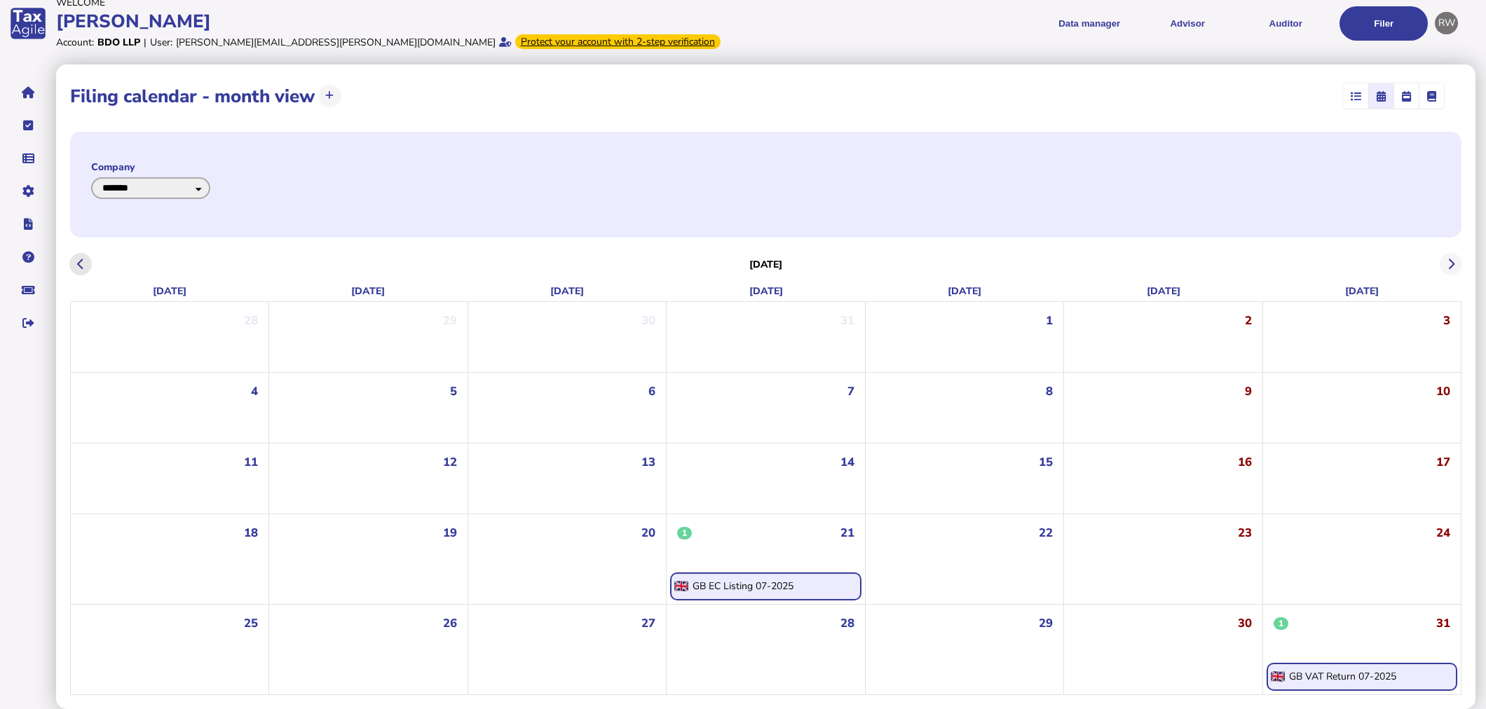 The width and height of the screenshot is (1486, 709). Describe the element at coordinates (81, 264) in the screenshot. I see `button: Previous` at that location.